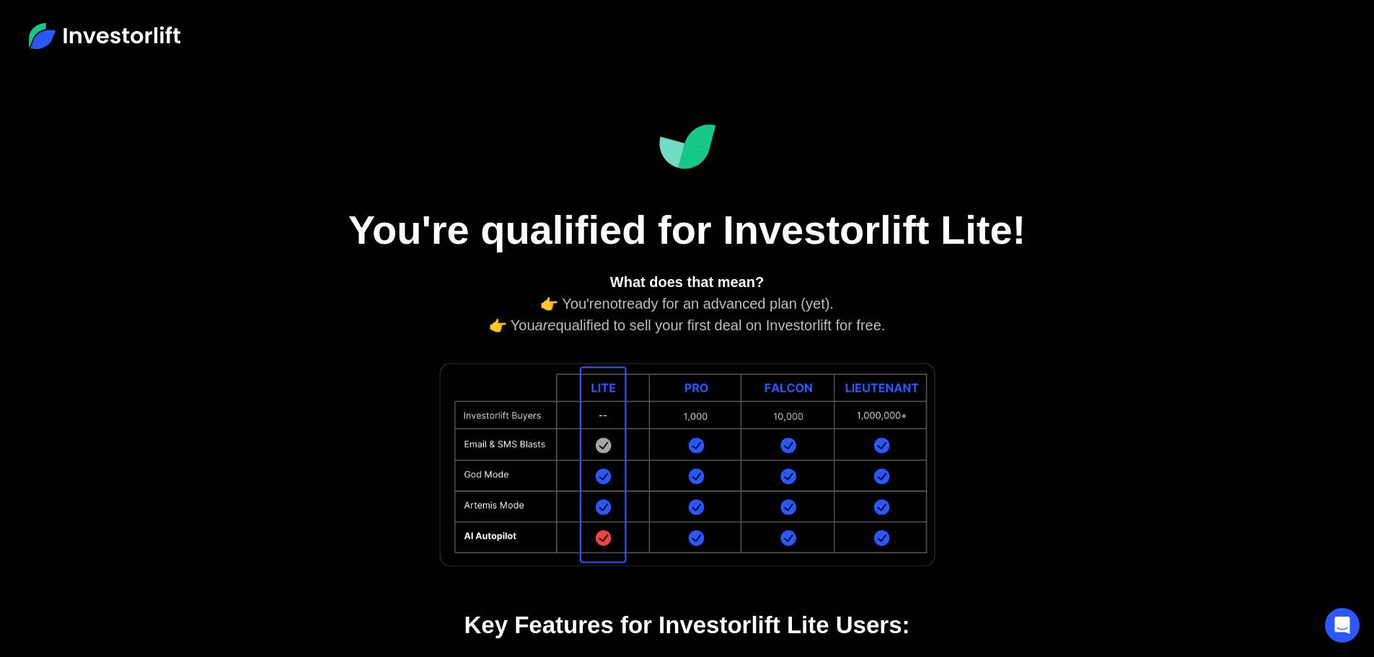 The width and height of the screenshot is (1374, 657). What do you see at coordinates (687, 282) in the screenshot?
I see `strong: What does that mean?` at bounding box center [687, 282].